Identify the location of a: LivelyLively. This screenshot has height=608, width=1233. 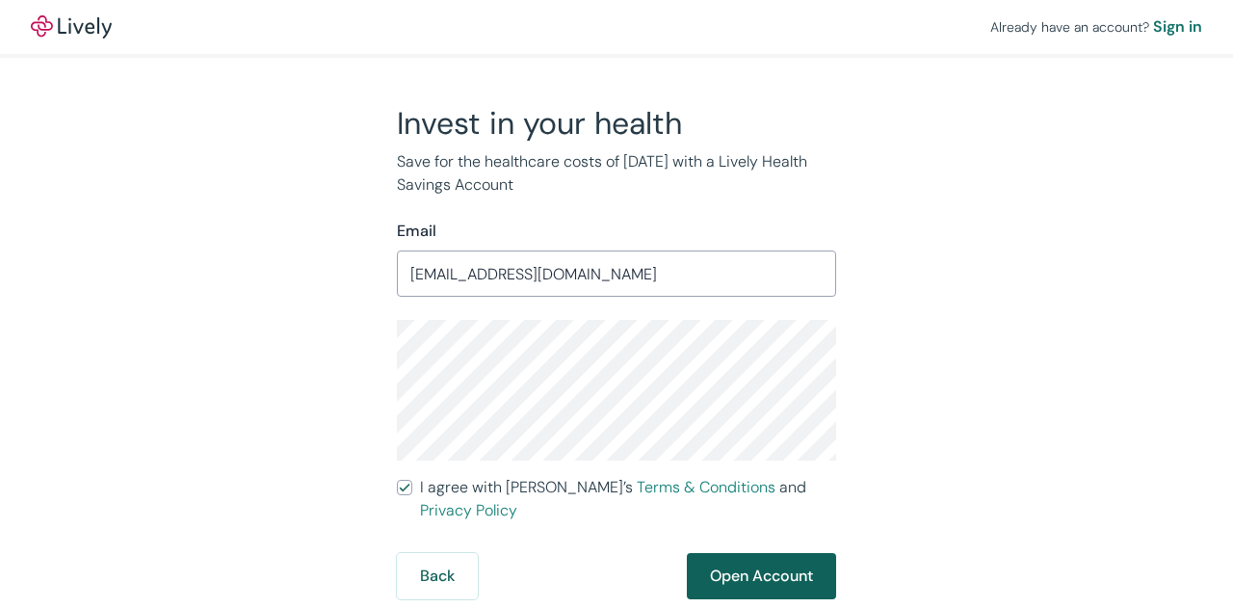
(71, 27).